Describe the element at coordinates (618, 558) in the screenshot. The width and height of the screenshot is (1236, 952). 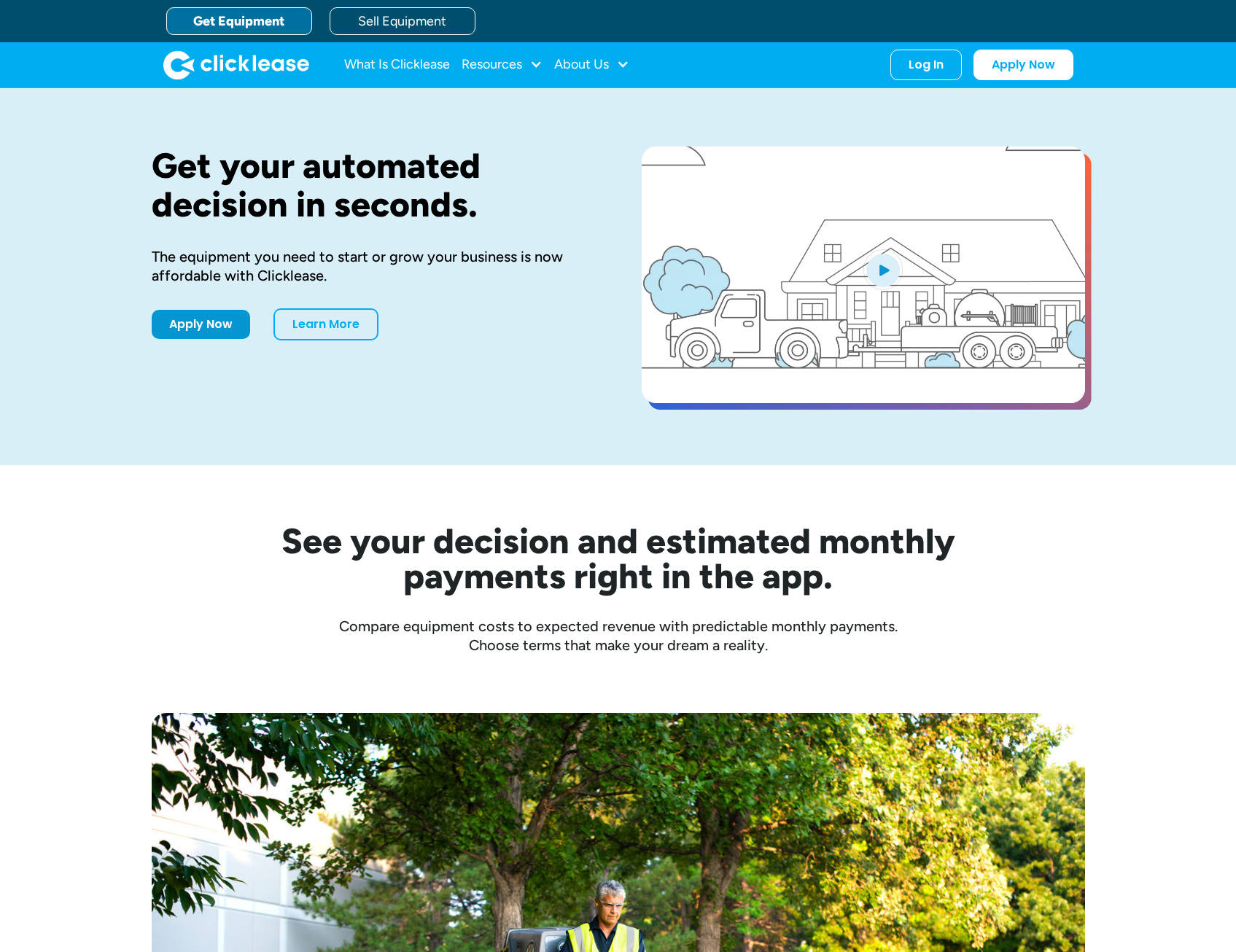
I see `h2: See your decision and estimated monthly payments right in the app.` at that location.